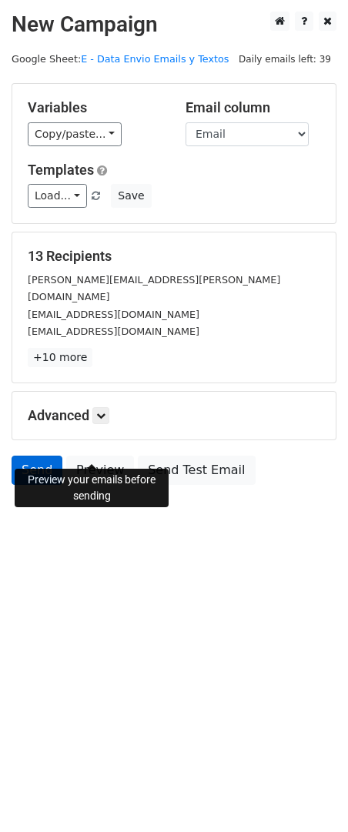 This screenshot has width=348, height=832. Describe the element at coordinates (100, 470) in the screenshot. I see `a: Preview` at that location.